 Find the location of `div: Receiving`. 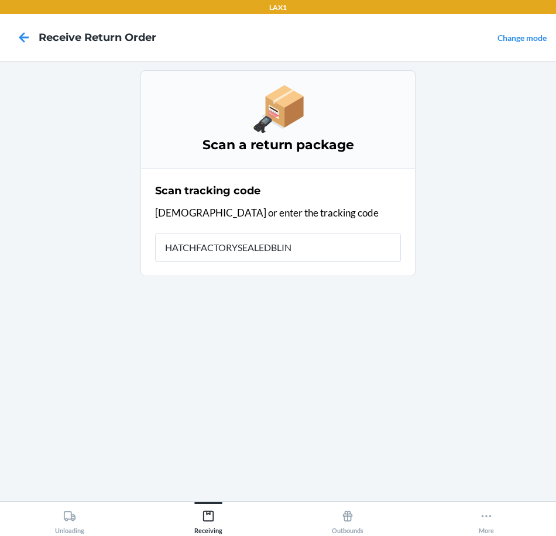

div: Receiving is located at coordinates (208, 520).